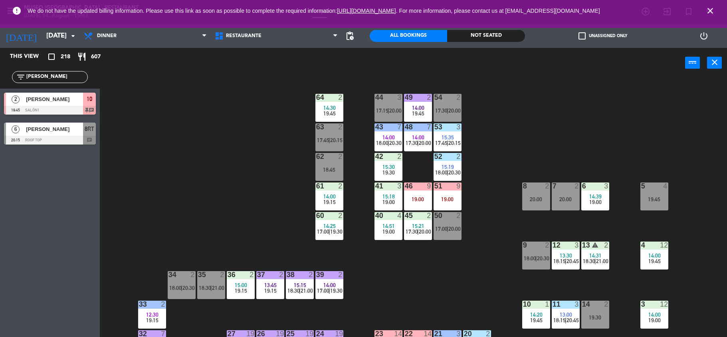  I want to click on div: 61, so click(316, 186).